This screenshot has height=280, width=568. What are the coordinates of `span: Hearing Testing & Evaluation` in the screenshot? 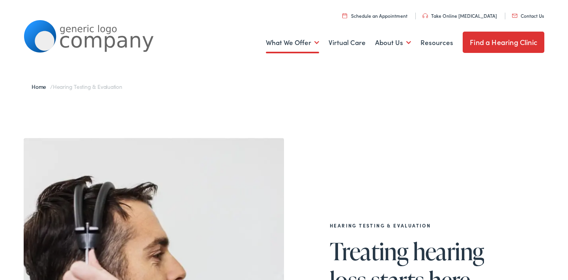 It's located at (88, 86).